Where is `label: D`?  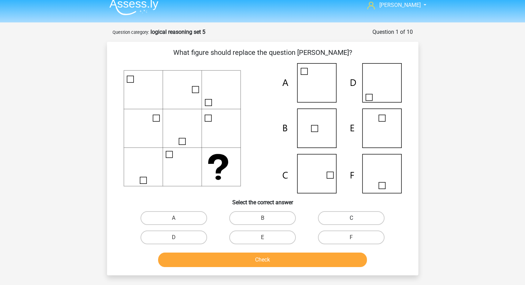 label: D is located at coordinates (174, 237).